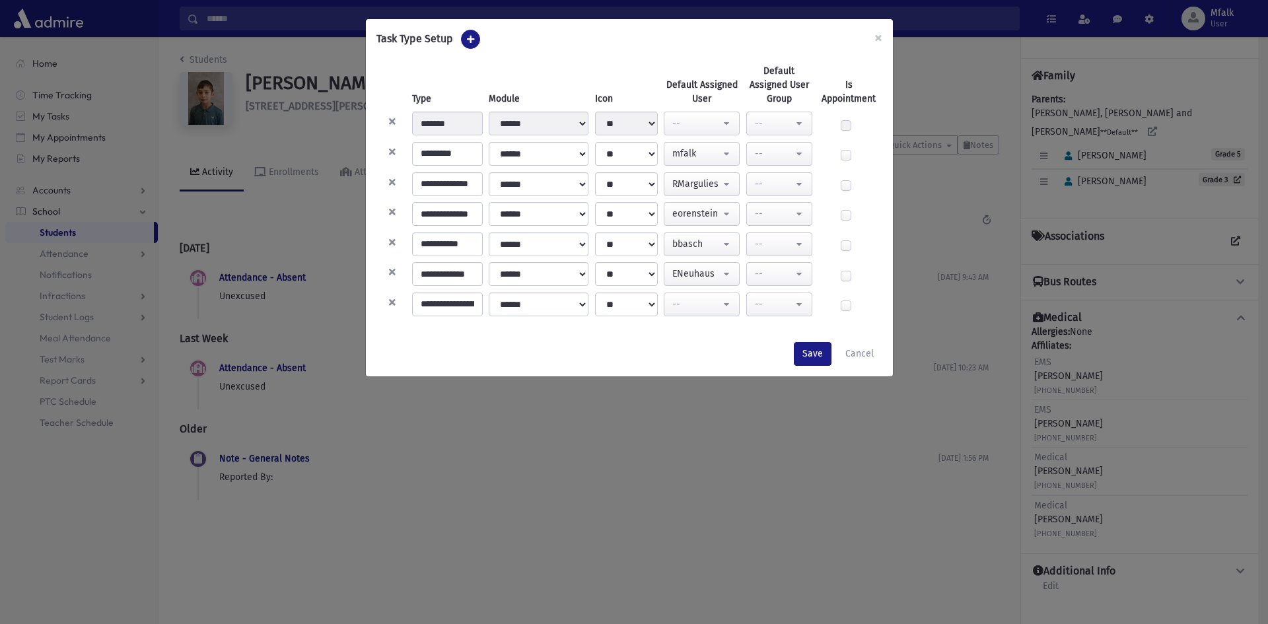 The image size is (1268, 624). Describe the element at coordinates (701, 244) in the screenshot. I see `button: bbasch` at that location.